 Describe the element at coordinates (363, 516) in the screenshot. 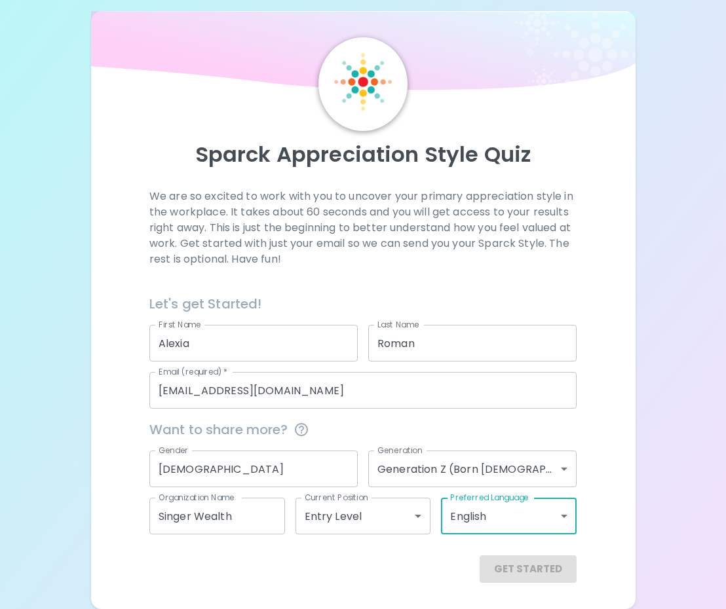

I see `div: Entry Level` at that location.